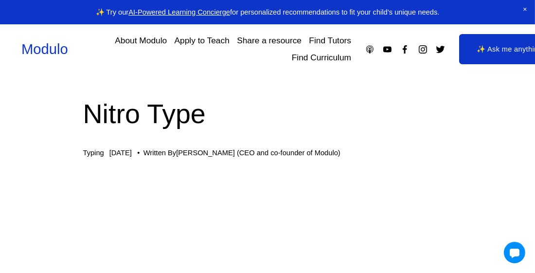 Image resolution: width=535 pixels, height=273 pixels. What do you see at coordinates (404, 49) in the screenshot?
I see `a: Facebook` at bounding box center [404, 49].